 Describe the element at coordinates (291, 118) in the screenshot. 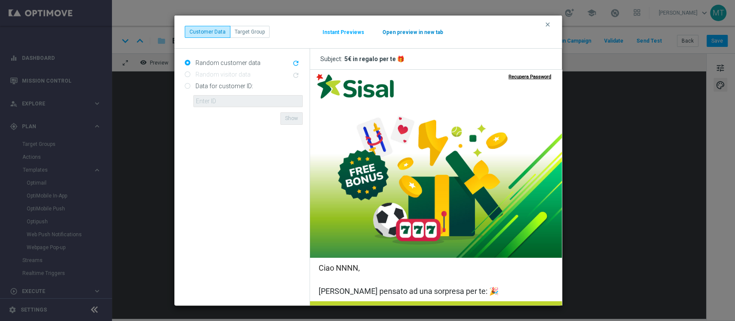

I see `button: Show` at that location.